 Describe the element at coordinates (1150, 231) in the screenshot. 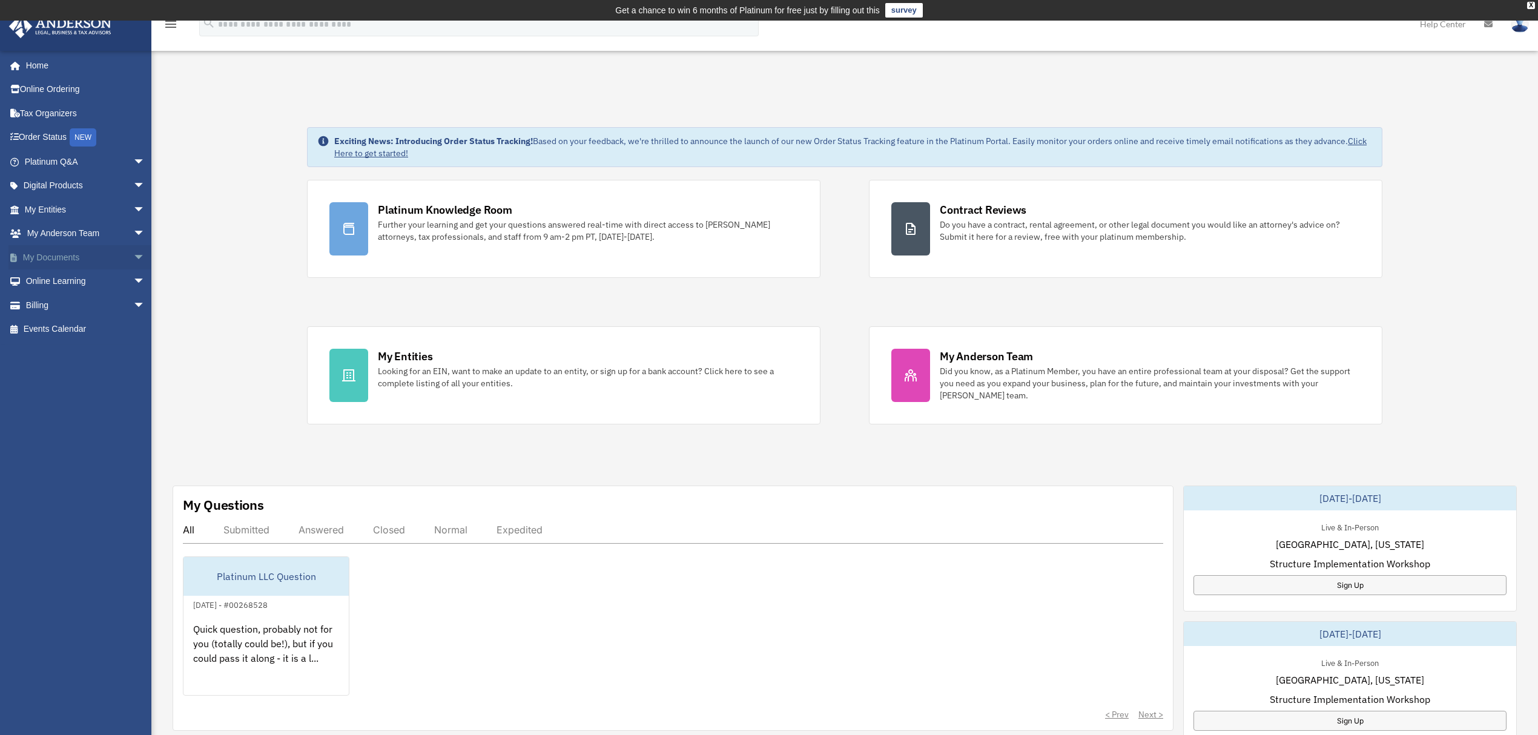

I see `div: Do you have a contract, rental agreement, or other legal document you would like an attorney's ad...` at that location.